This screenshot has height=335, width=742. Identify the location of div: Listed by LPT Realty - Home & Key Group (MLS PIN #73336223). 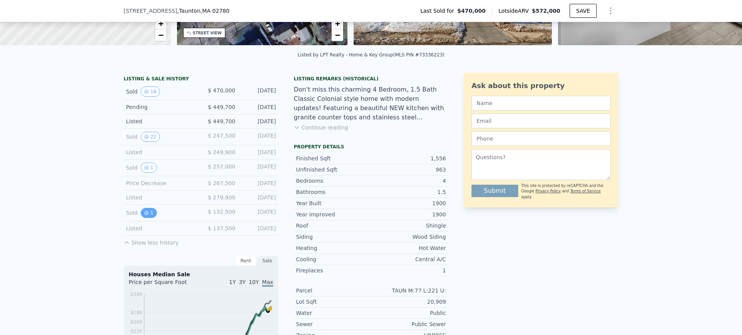
(371, 55).